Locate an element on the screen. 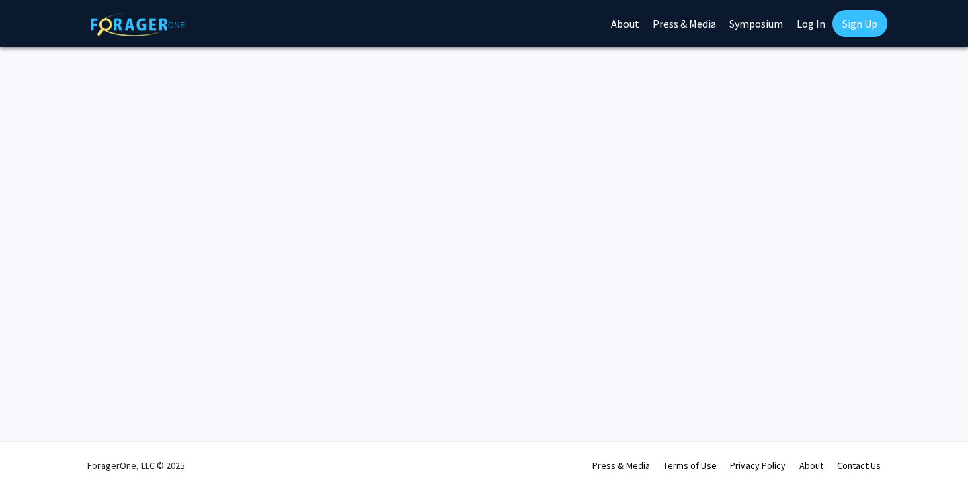  a: Sign Up is located at coordinates (860, 24).